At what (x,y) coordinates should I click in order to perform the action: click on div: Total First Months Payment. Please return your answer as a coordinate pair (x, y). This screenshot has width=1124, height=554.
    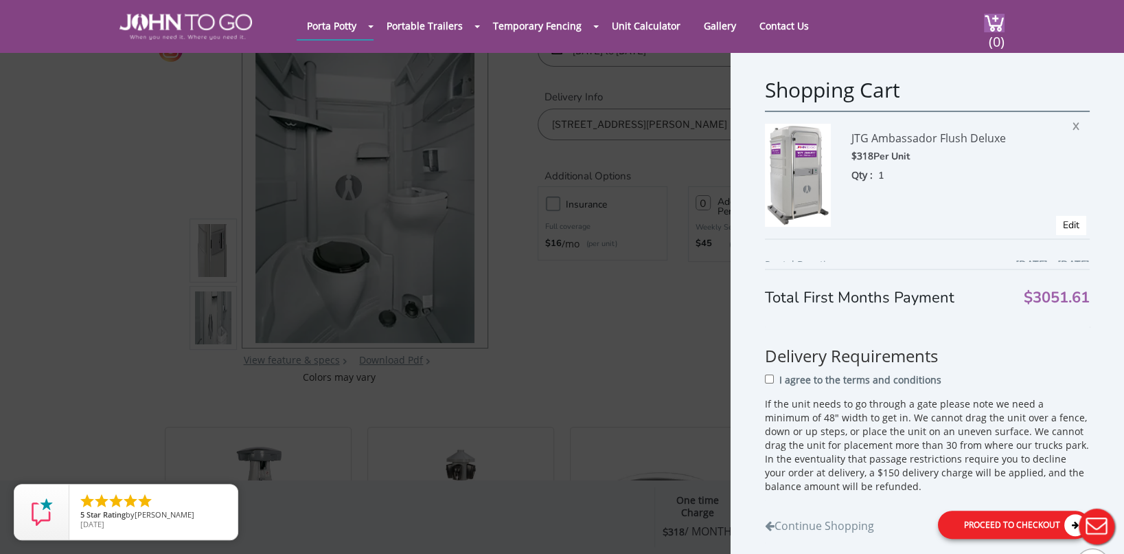
    Looking at the image, I should click on (927, 288).